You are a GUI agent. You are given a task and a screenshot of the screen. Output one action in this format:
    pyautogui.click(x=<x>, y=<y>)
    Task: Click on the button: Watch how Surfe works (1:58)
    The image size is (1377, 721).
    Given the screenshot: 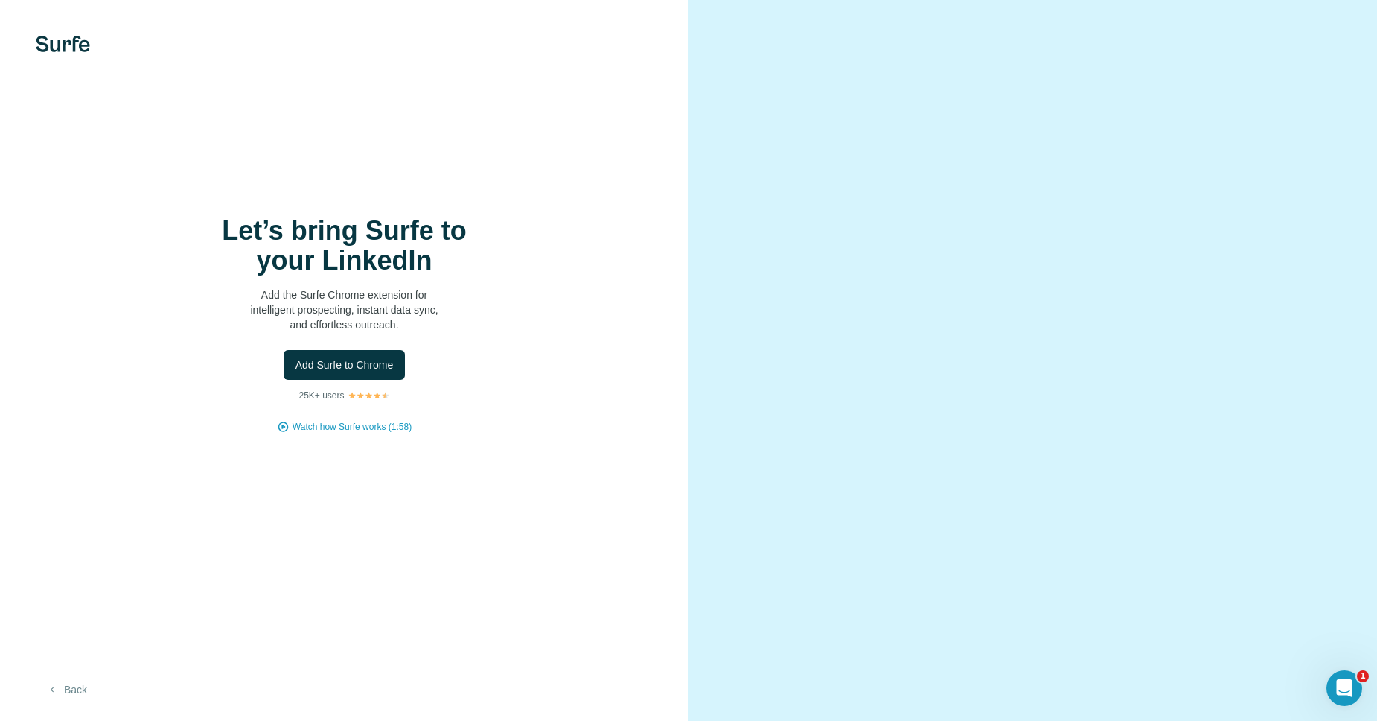 What is the action you would take?
    pyautogui.click(x=352, y=427)
    